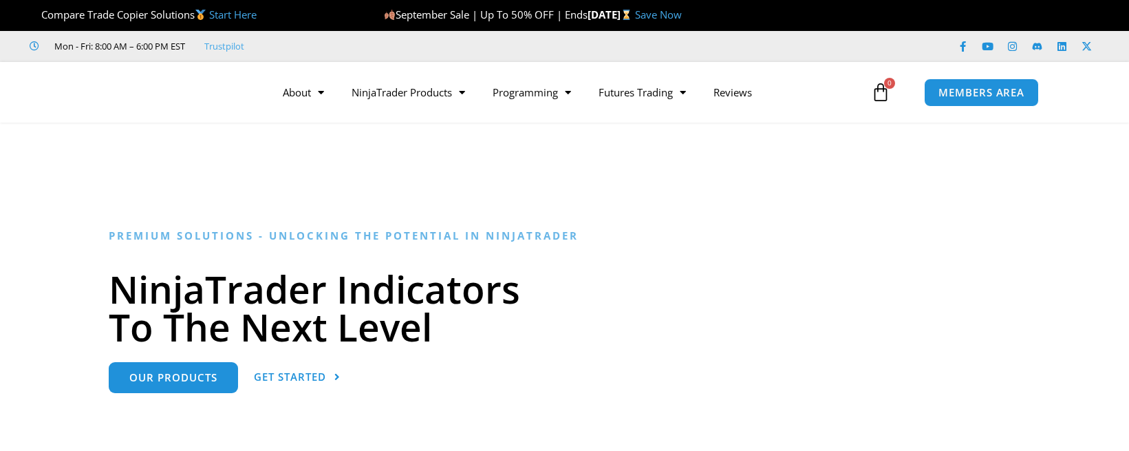  Describe the element at coordinates (408, 92) in the screenshot. I see `a: NinjaTrader Products` at that location.